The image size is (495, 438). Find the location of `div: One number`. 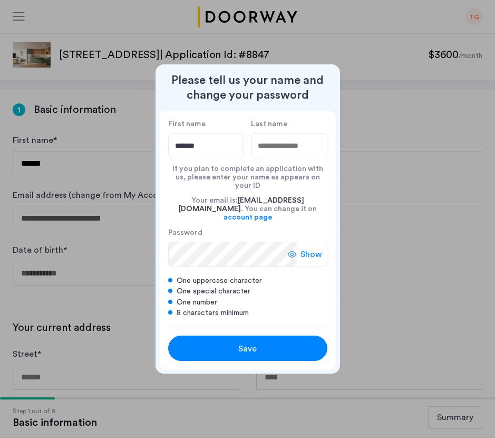

div: One number is located at coordinates (248, 302).